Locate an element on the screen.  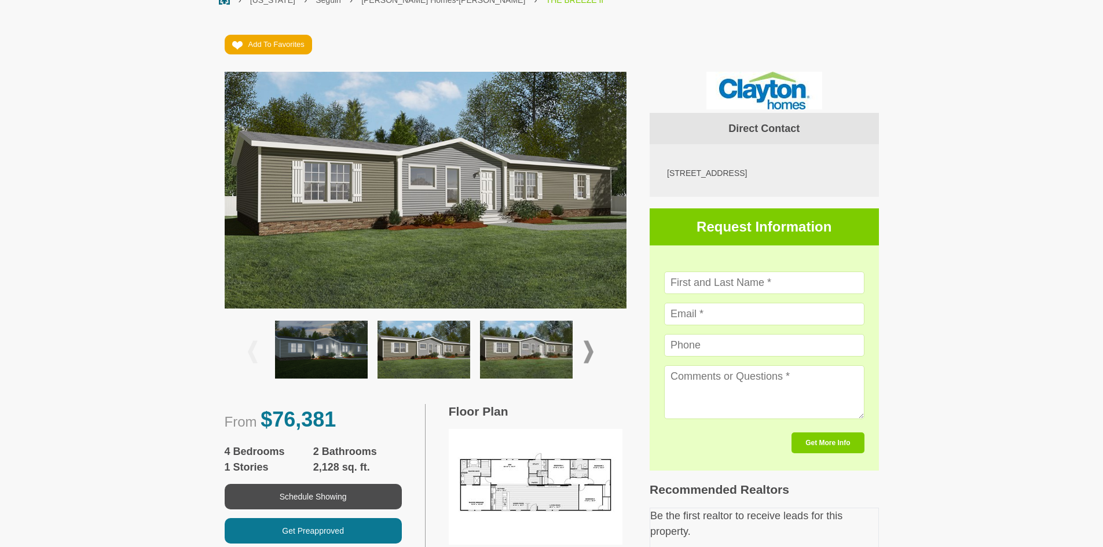
input: Email * is located at coordinates (764, 314).